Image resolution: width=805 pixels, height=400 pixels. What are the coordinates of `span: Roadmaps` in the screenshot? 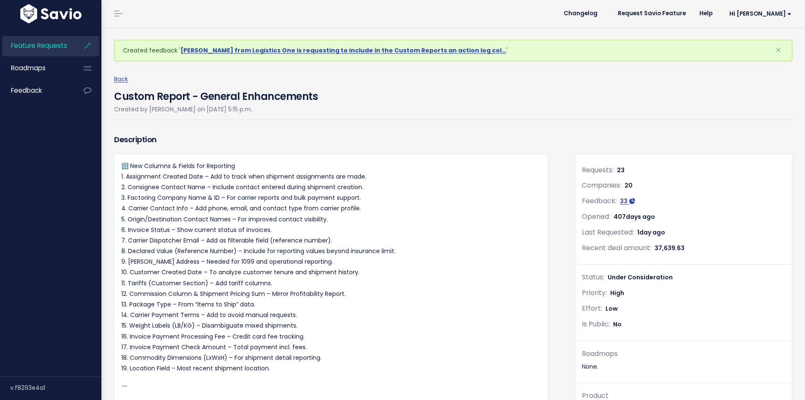 It's located at (28, 68).